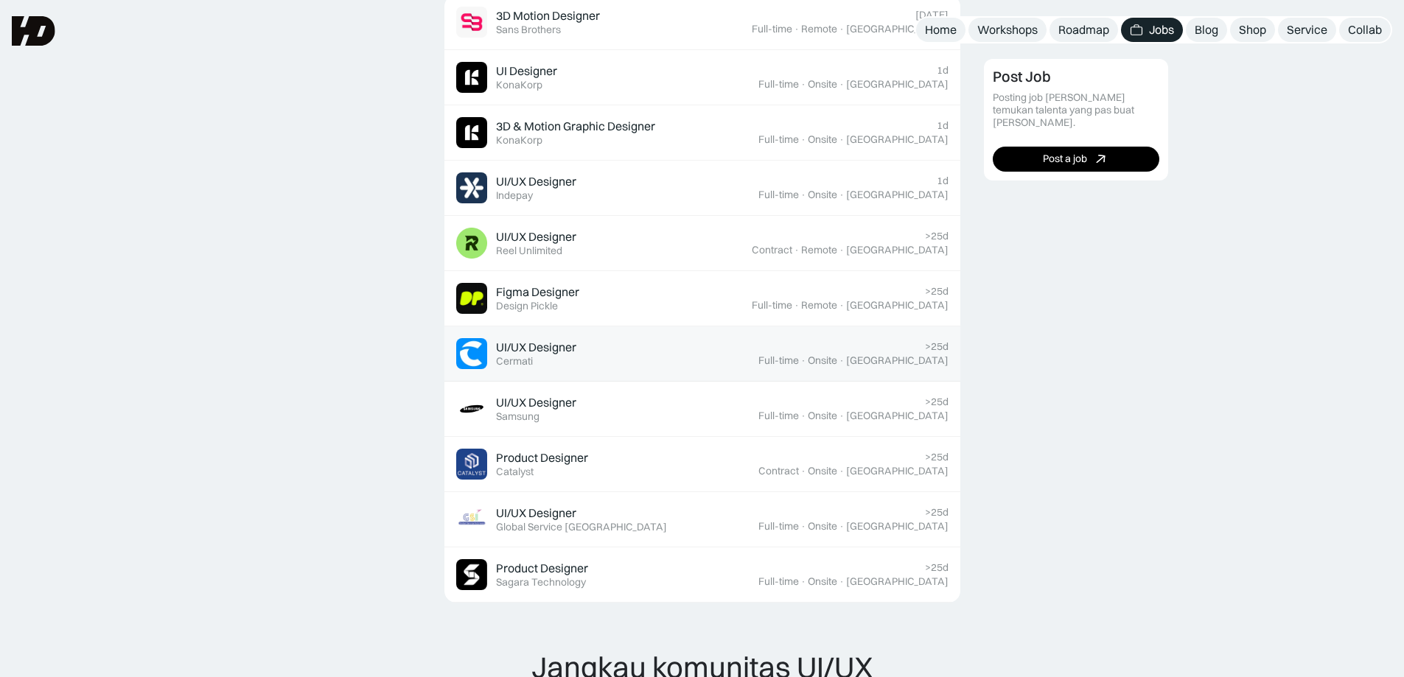 Image resolution: width=1404 pixels, height=677 pixels. What do you see at coordinates (1252, 29) in the screenshot?
I see `a: Shop` at bounding box center [1252, 29].